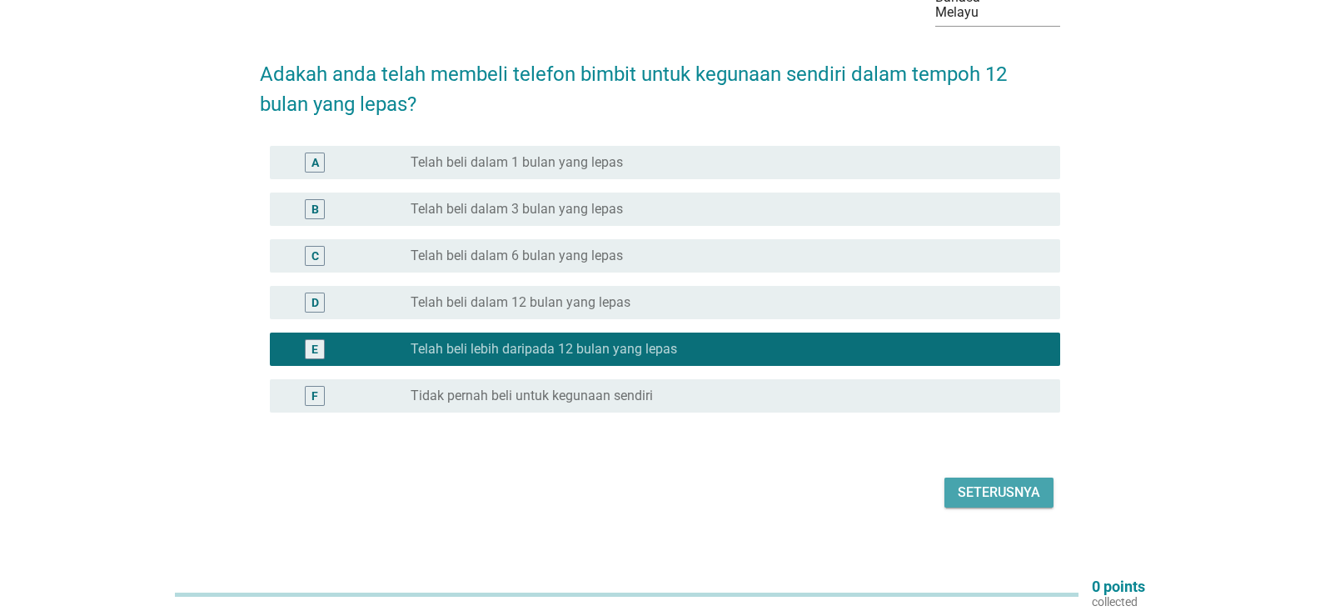 Image resolution: width=1320 pixels, height=616 pixels. I want to click on label: Telah beli dalam 12 bulan yang lepas, so click(521, 302).